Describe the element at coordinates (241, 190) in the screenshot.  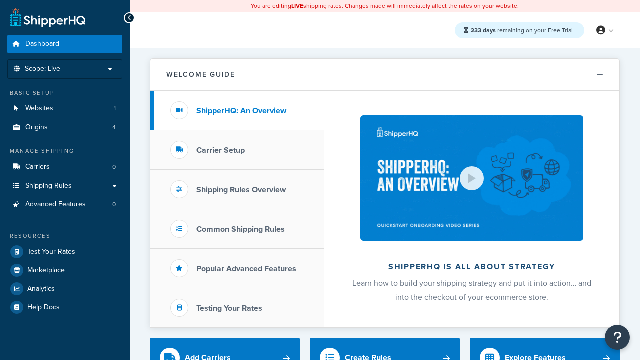
I see `h3: Shipping Rules Overview` at that location.